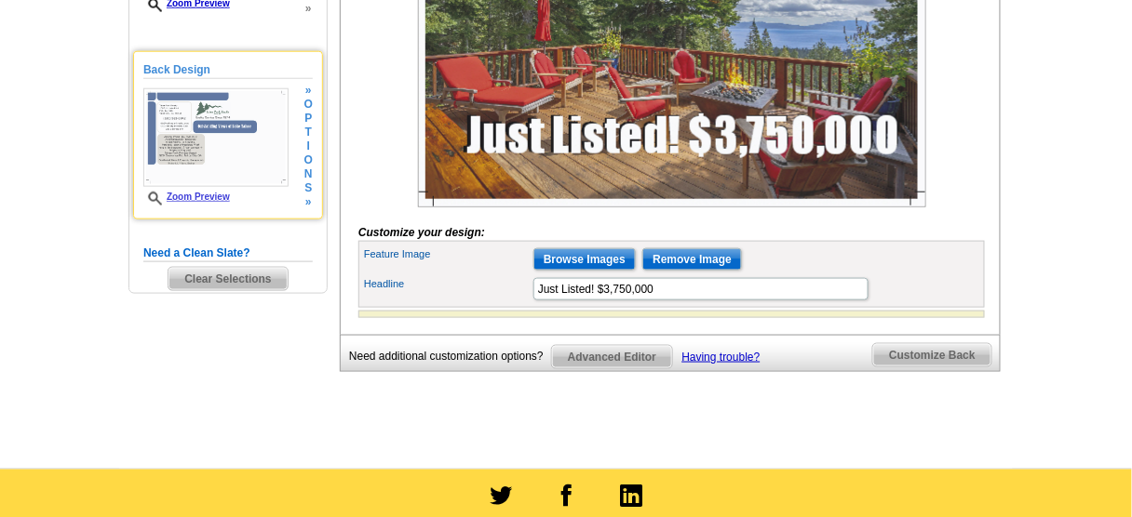 Image resolution: width=1132 pixels, height=517 pixels. I want to click on label: Feature Image, so click(448, 254).